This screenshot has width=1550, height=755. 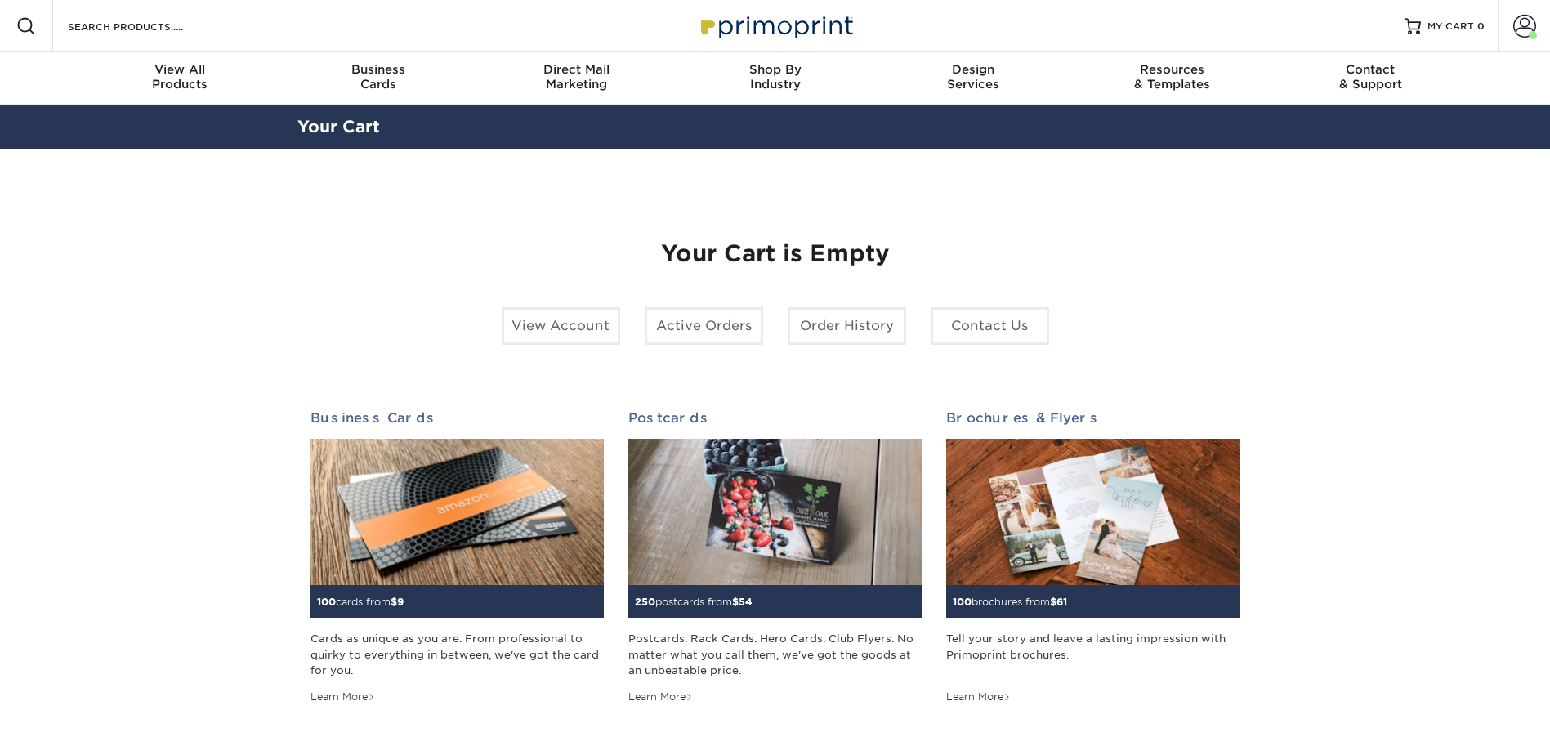 I want to click on a: Resources& Templates, so click(x=1172, y=78).